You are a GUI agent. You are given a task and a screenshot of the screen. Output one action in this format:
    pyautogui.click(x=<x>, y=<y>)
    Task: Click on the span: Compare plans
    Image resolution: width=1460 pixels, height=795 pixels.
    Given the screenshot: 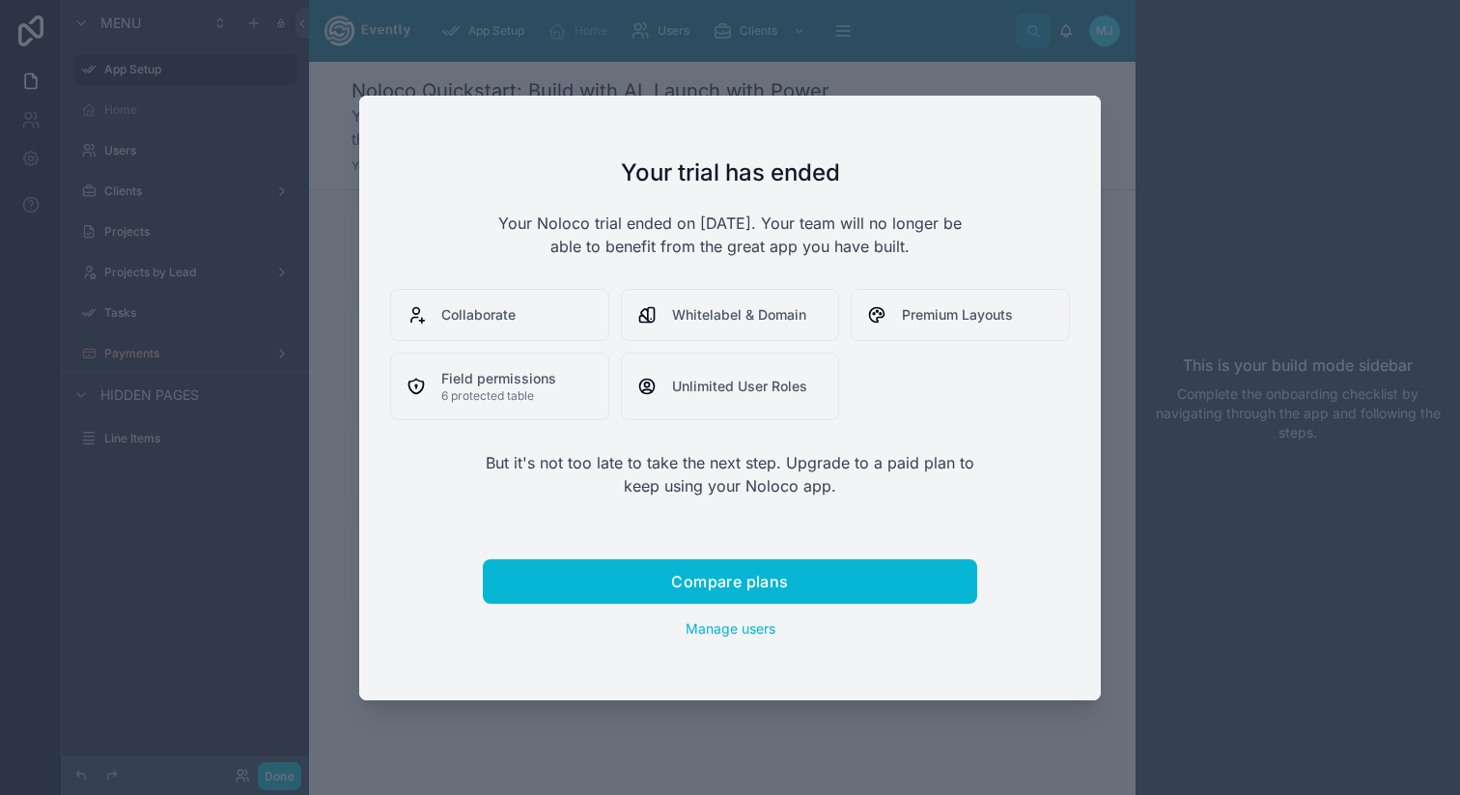 What is the action you would take?
    pyautogui.click(x=729, y=581)
    